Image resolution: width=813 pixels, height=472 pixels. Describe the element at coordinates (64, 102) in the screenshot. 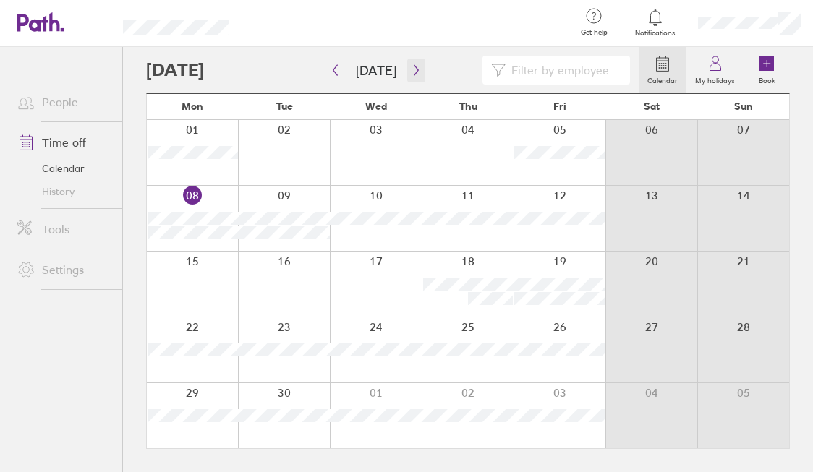

I see `a: People` at that location.